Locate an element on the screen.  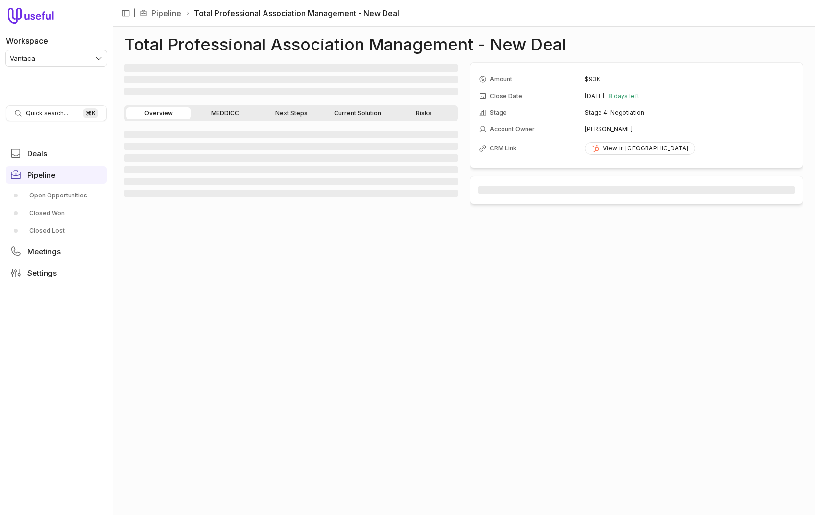
span: Account Owner is located at coordinates (513, 129).